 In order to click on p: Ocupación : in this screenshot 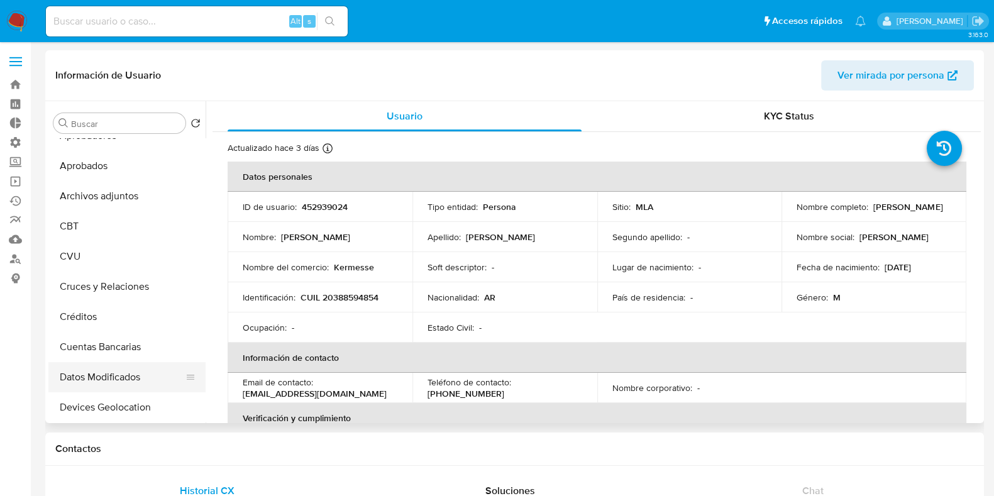, I will do `click(265, 328)`.